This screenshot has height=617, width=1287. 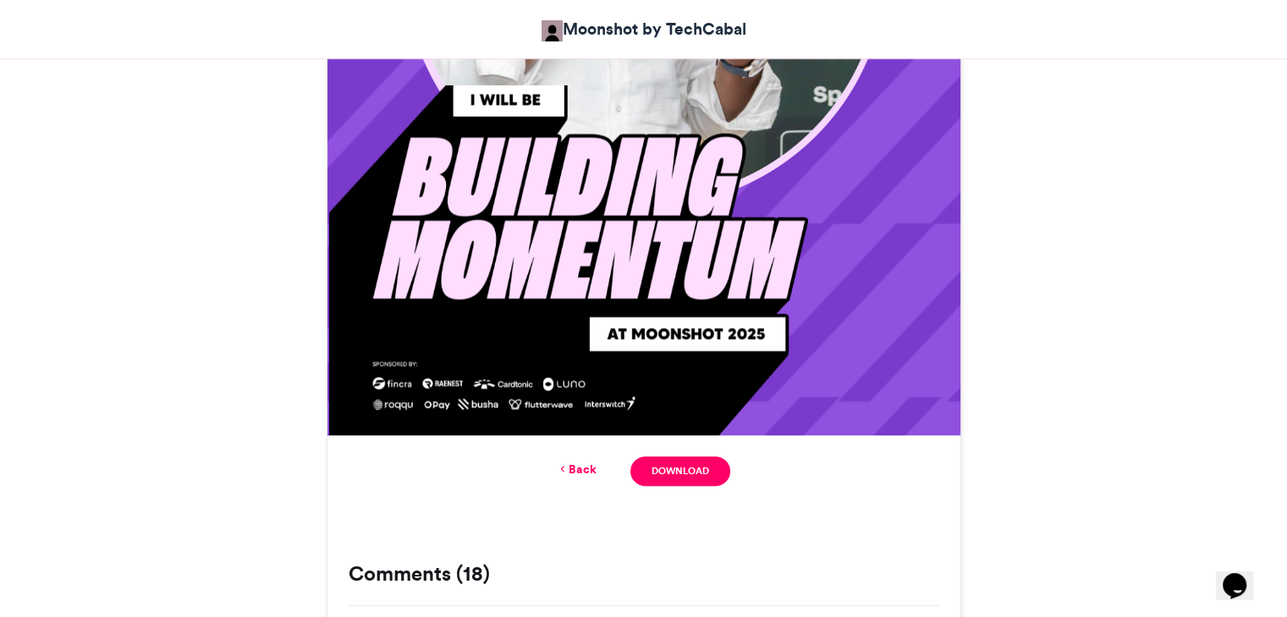 What do you see at coordinates (644, 29) in the screenshot?
I see `a: Moonshot by TechCabal` at bounding box center [644, 29].